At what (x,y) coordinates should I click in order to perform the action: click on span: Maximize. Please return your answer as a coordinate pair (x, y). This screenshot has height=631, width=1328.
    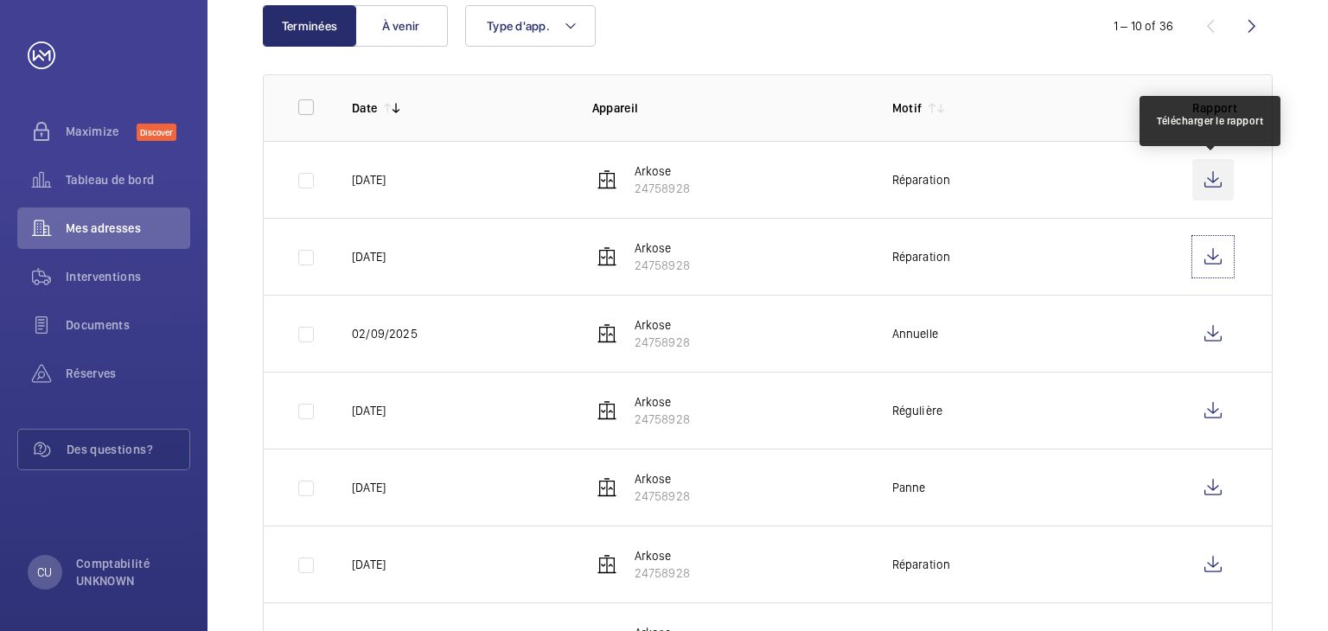
    Looking at the image, I should click on (101, 131).